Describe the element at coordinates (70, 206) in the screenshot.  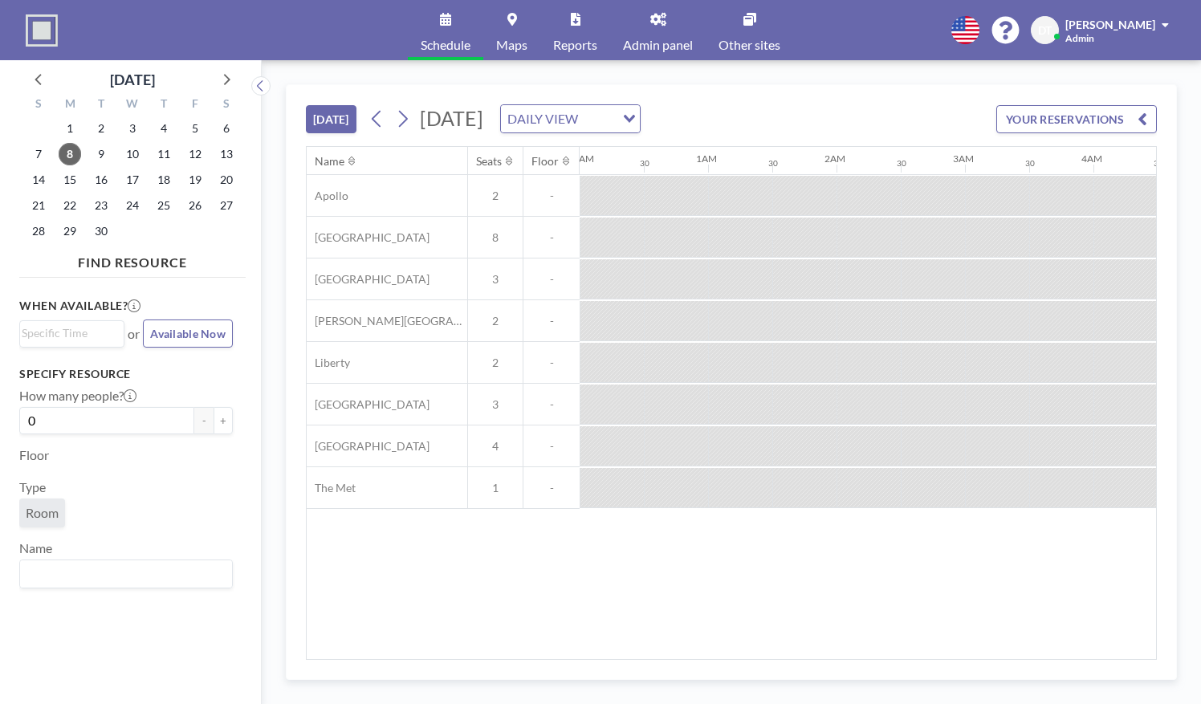
I see `span: Monday, September 22, 2025` at that location.